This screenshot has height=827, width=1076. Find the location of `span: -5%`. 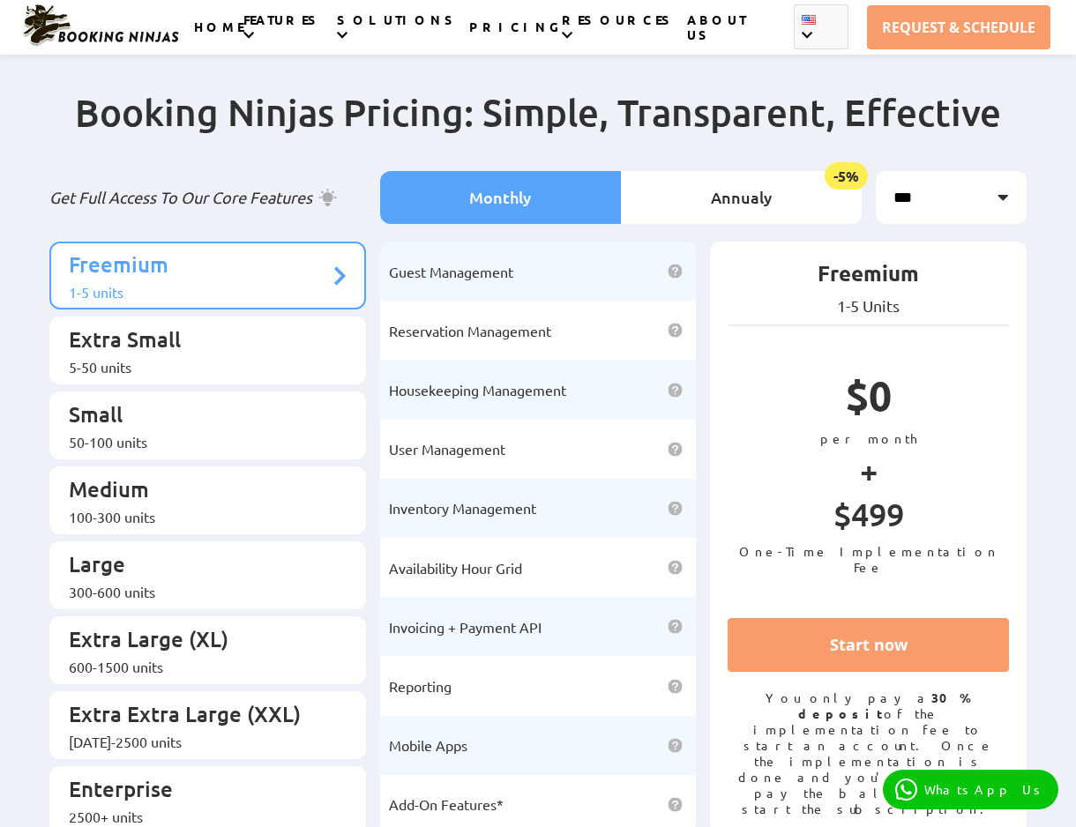

span: -5% is located at coordinates (846, 176).